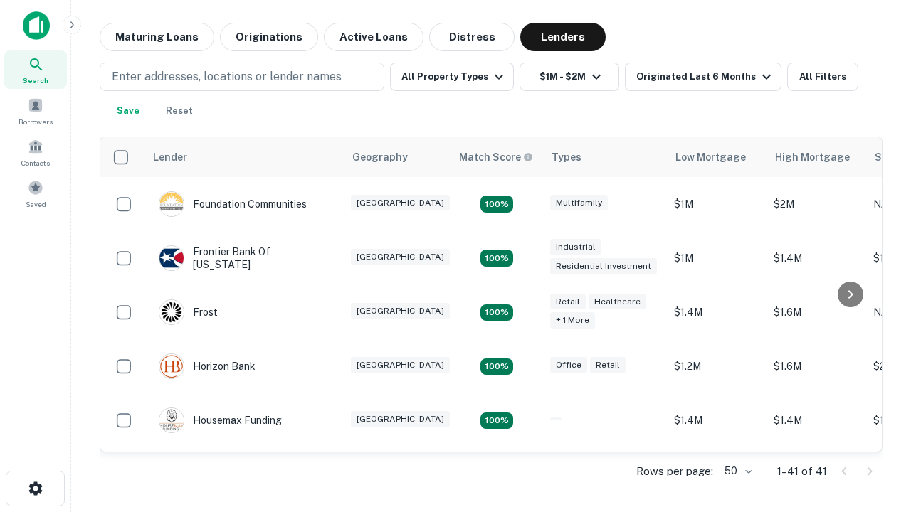 The image size is (911, 512). What do you see at coordinates (269, 37) in the screenshot?
I see `button: Originations` at bounding box center [269, 37].